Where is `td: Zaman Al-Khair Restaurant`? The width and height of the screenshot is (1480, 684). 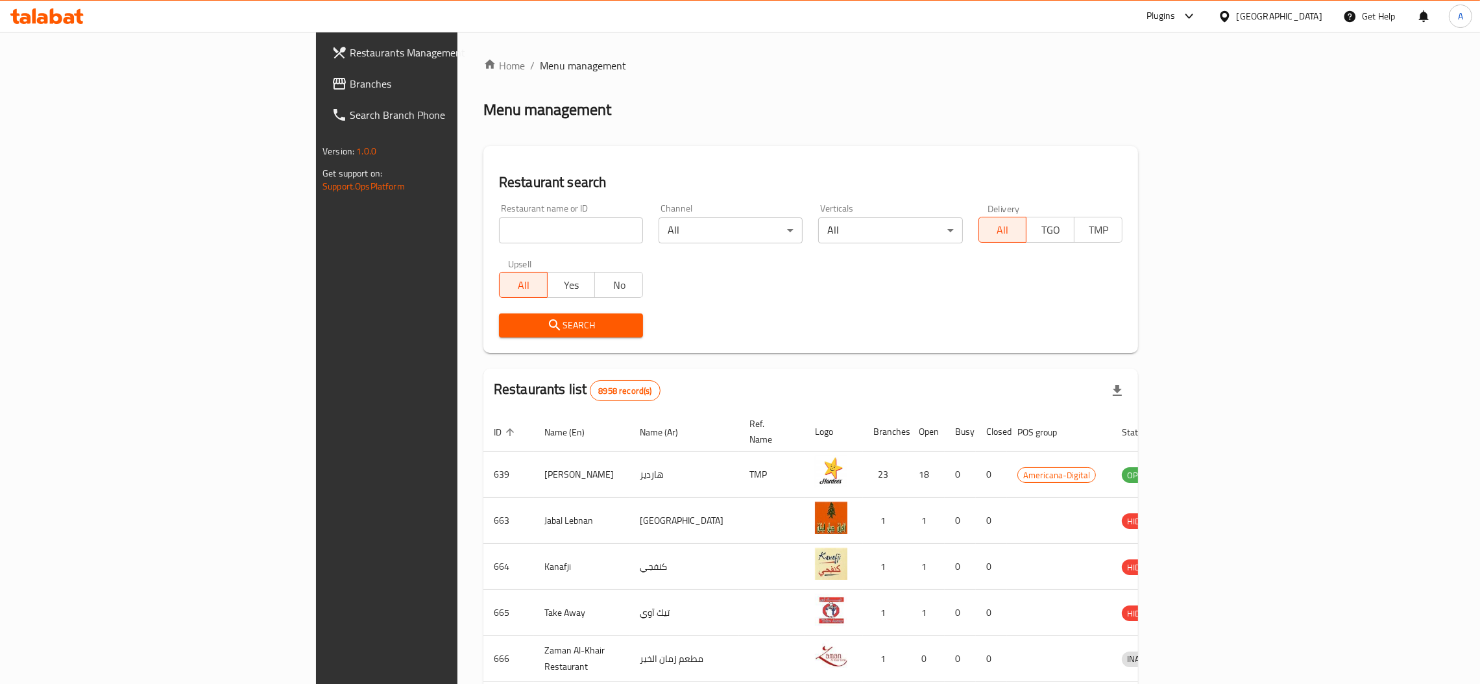
td: Zaman Al-Khair Restaurant is located at coordinates (582, 659).